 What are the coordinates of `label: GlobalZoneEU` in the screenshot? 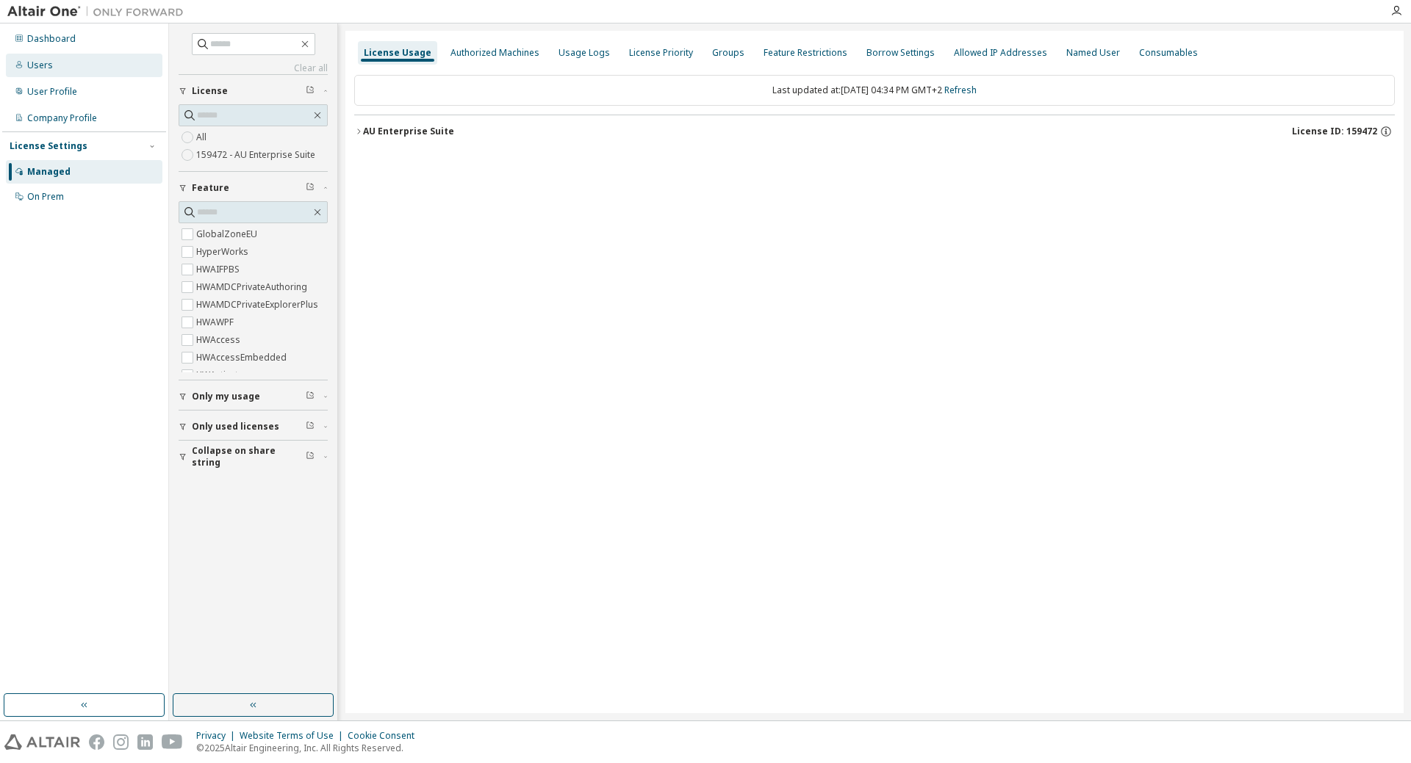 It's located at (228, 234).